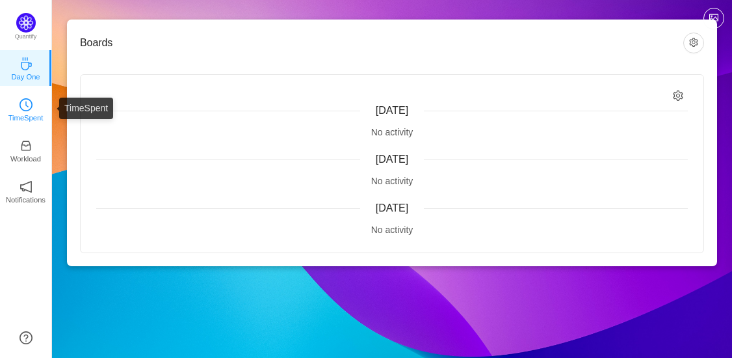 The height and width of the screenshot is (358, 732). Describe the element at coordinates (26, 23) in the screenshot. I see `img: Quantify` at that location.